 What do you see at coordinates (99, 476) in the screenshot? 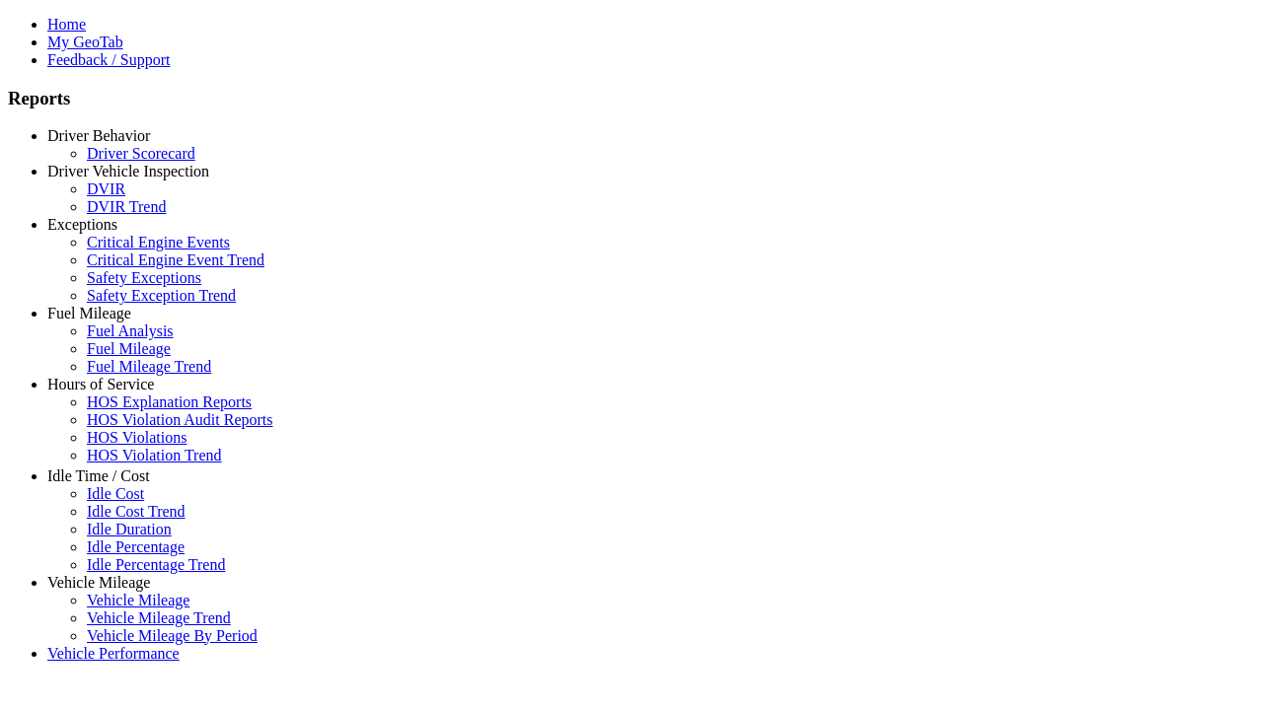
I see `a: Idle Time / Cost` at bounding box center [99, 476].